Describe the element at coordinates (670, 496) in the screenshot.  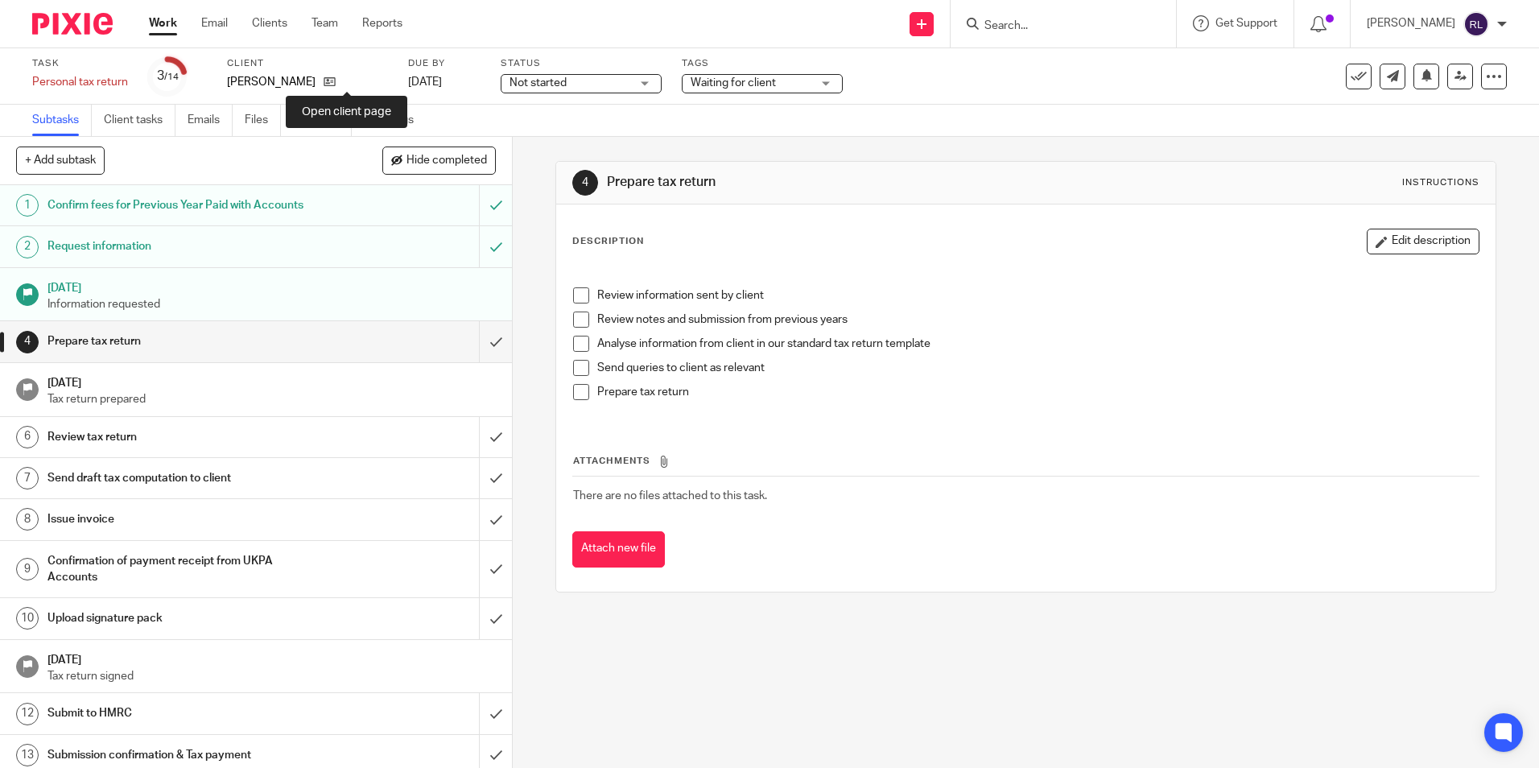
I see `span: There are no files attached to this task.` at that location.